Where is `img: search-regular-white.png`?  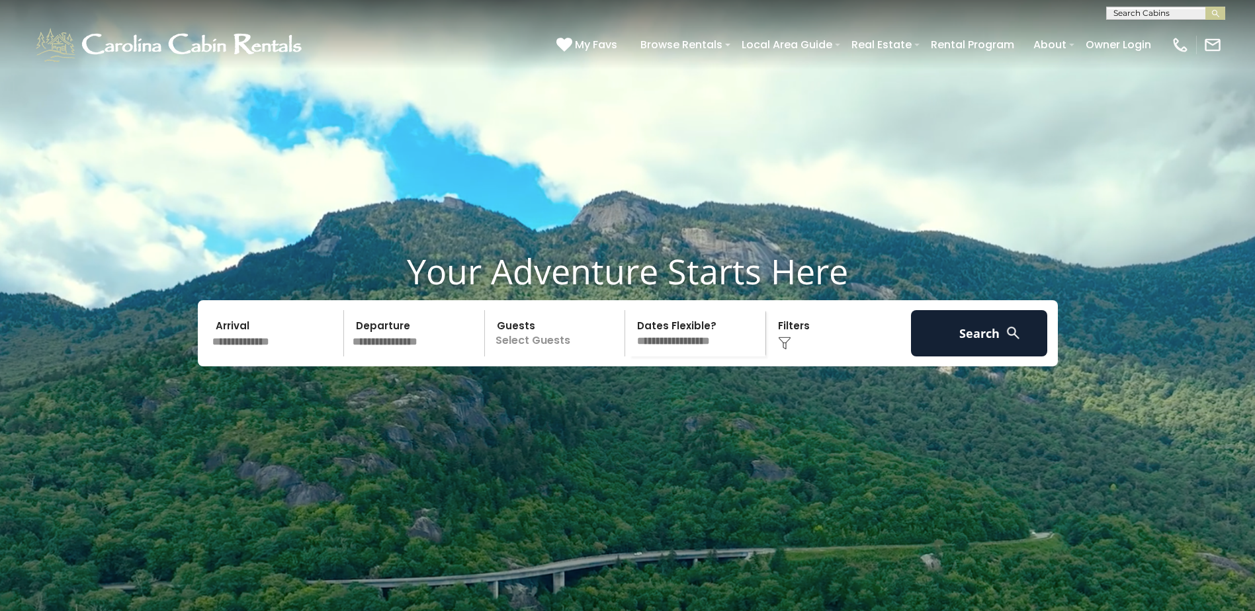
img: search-regular-white.png is located at coordinates (1013, 333).